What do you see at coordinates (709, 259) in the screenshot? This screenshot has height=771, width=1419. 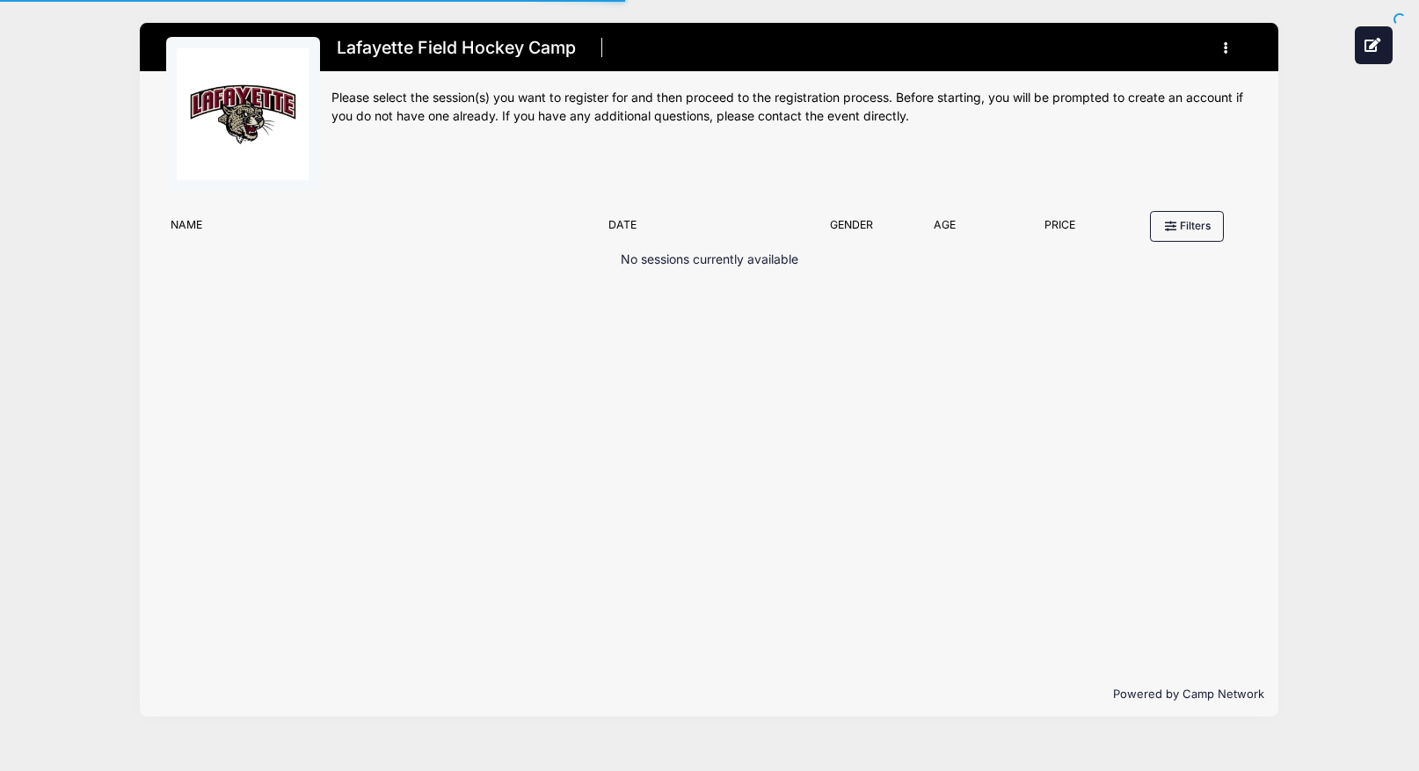 I see `p: No sessions currently available` at bounding box center [709, 259].